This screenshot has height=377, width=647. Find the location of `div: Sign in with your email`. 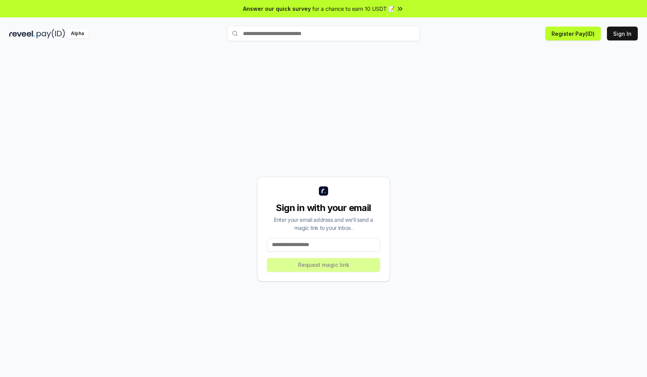

div: Sign in with your email is located at coordinates (324, 208).